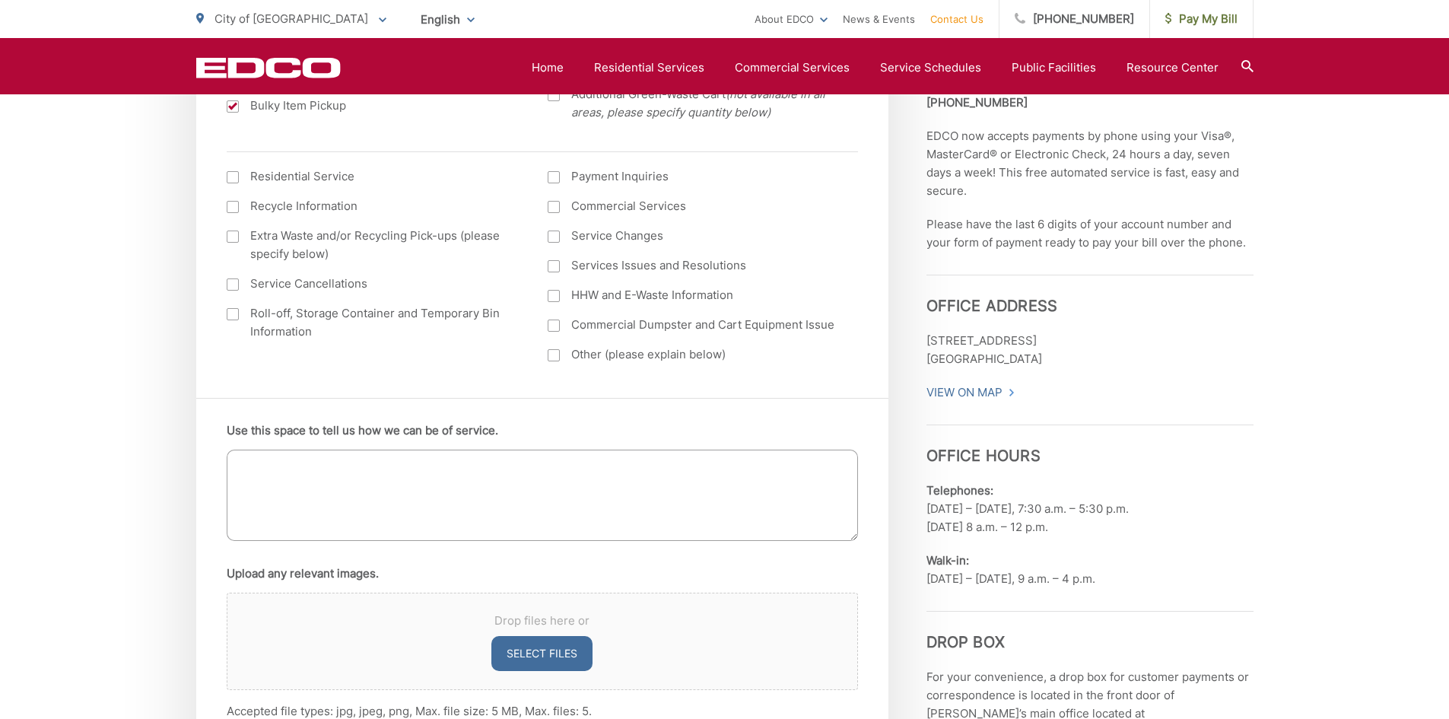 This screenshot has width=1449, height=719. Describe the element at coordinates (409, 710) in the screenshot. I see `span: Accepted file types: jpg, jpeg, png, Max. file size: 5 MB, Max. files: 5.` at that location.